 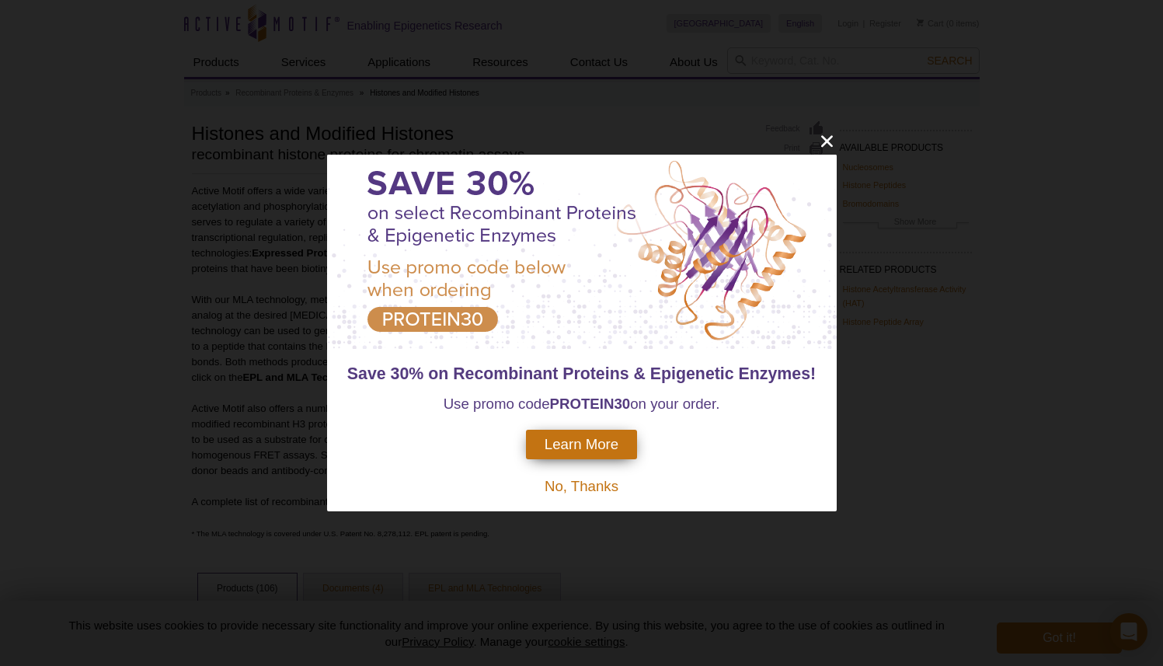 I want to click on span: No, Thanks, so click(x=581, y=486).